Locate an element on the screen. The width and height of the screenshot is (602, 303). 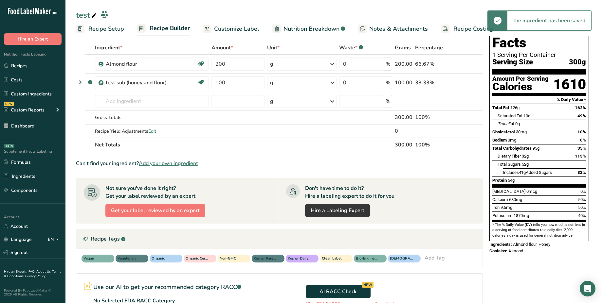
th: 100% is located at coordinates (433, 145).